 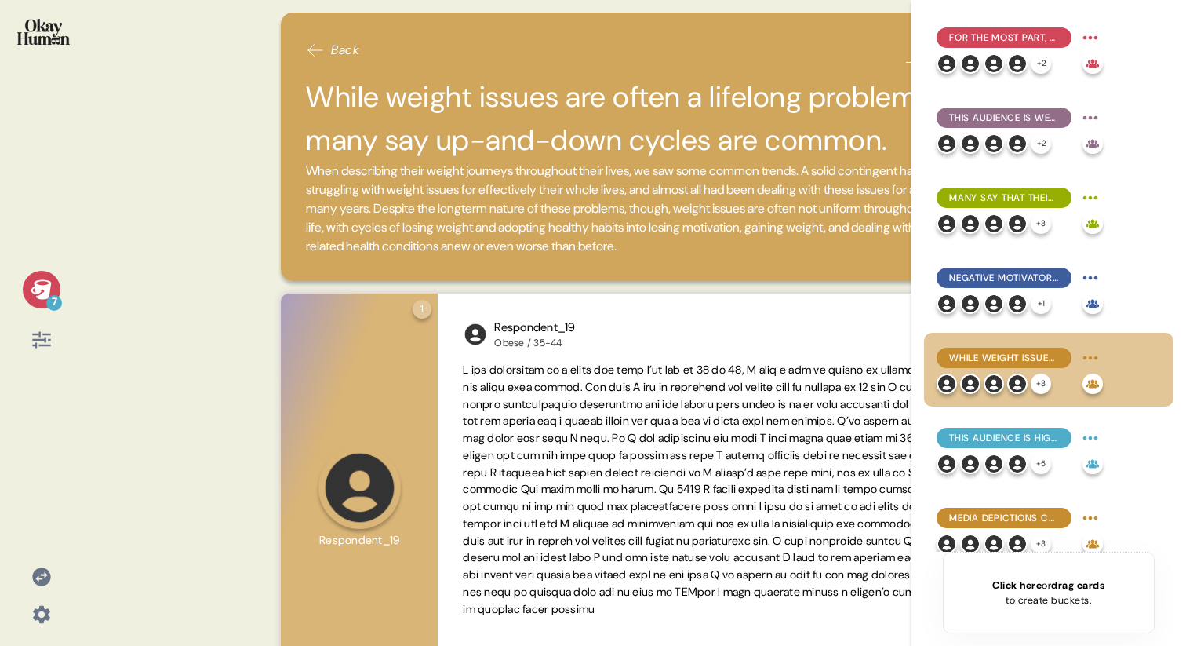 What do you see at coordinates (1078, 584) in the screenshot?
I see `span: drag cards` at bounding box center [1078, 584].